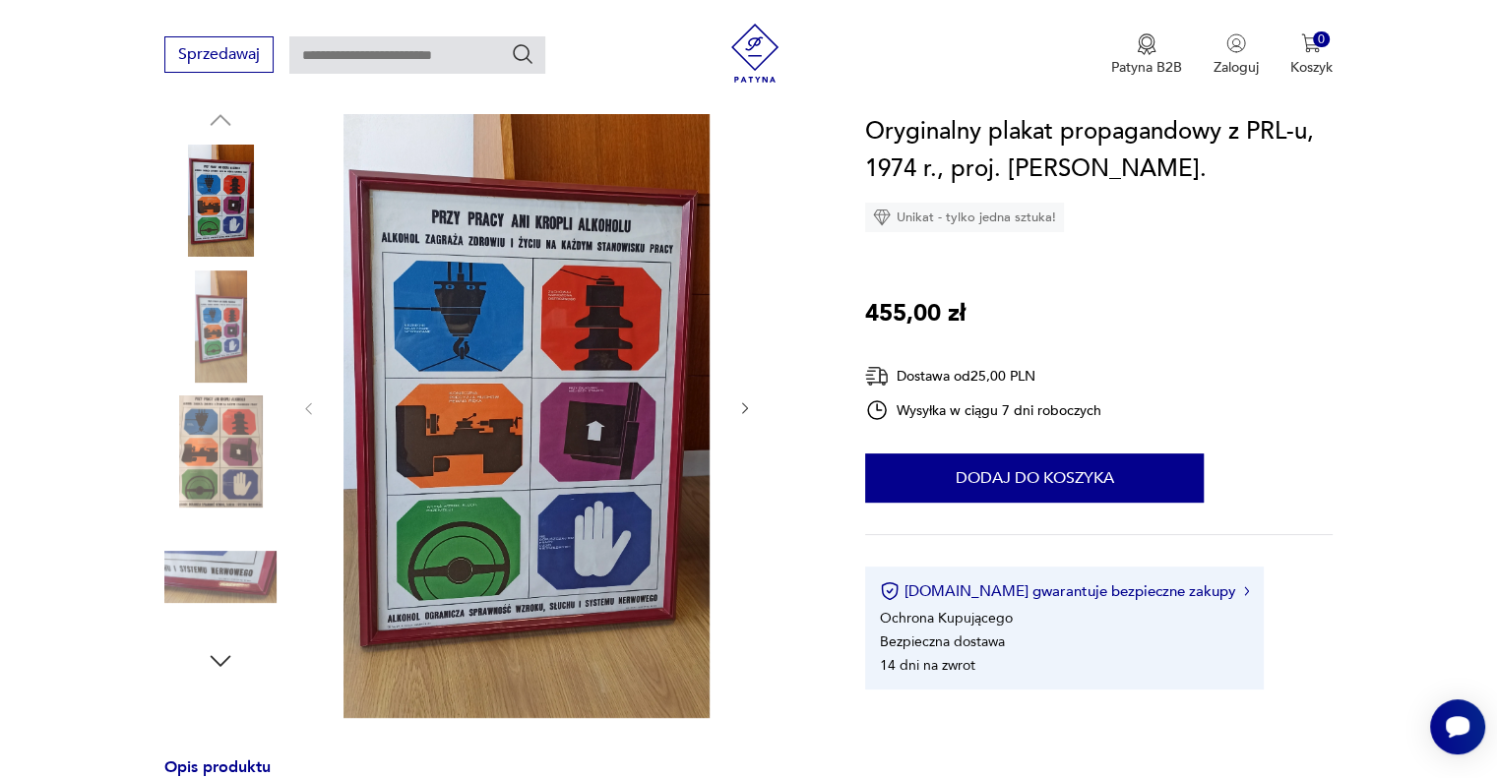  What do you see at coordinates (1236, 43) in the screenshot?
I see `img: Ikonka użytkownika` at bounding box center [1236, 43].